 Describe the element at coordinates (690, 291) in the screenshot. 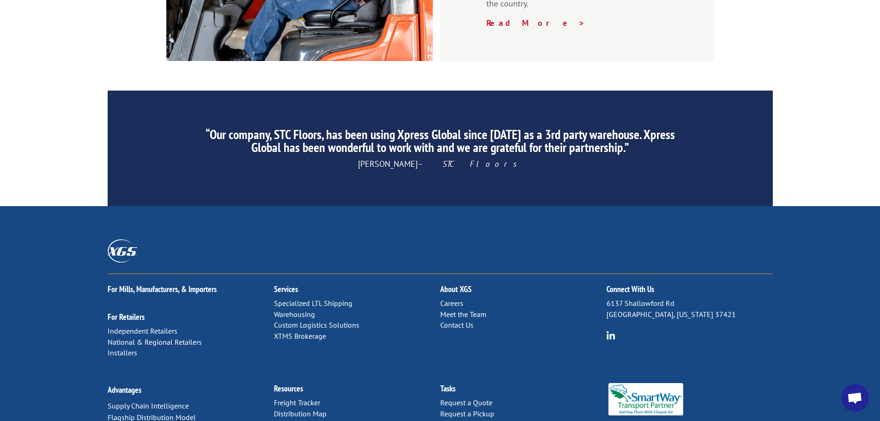

I see `h2: Connect With Us` at that location.